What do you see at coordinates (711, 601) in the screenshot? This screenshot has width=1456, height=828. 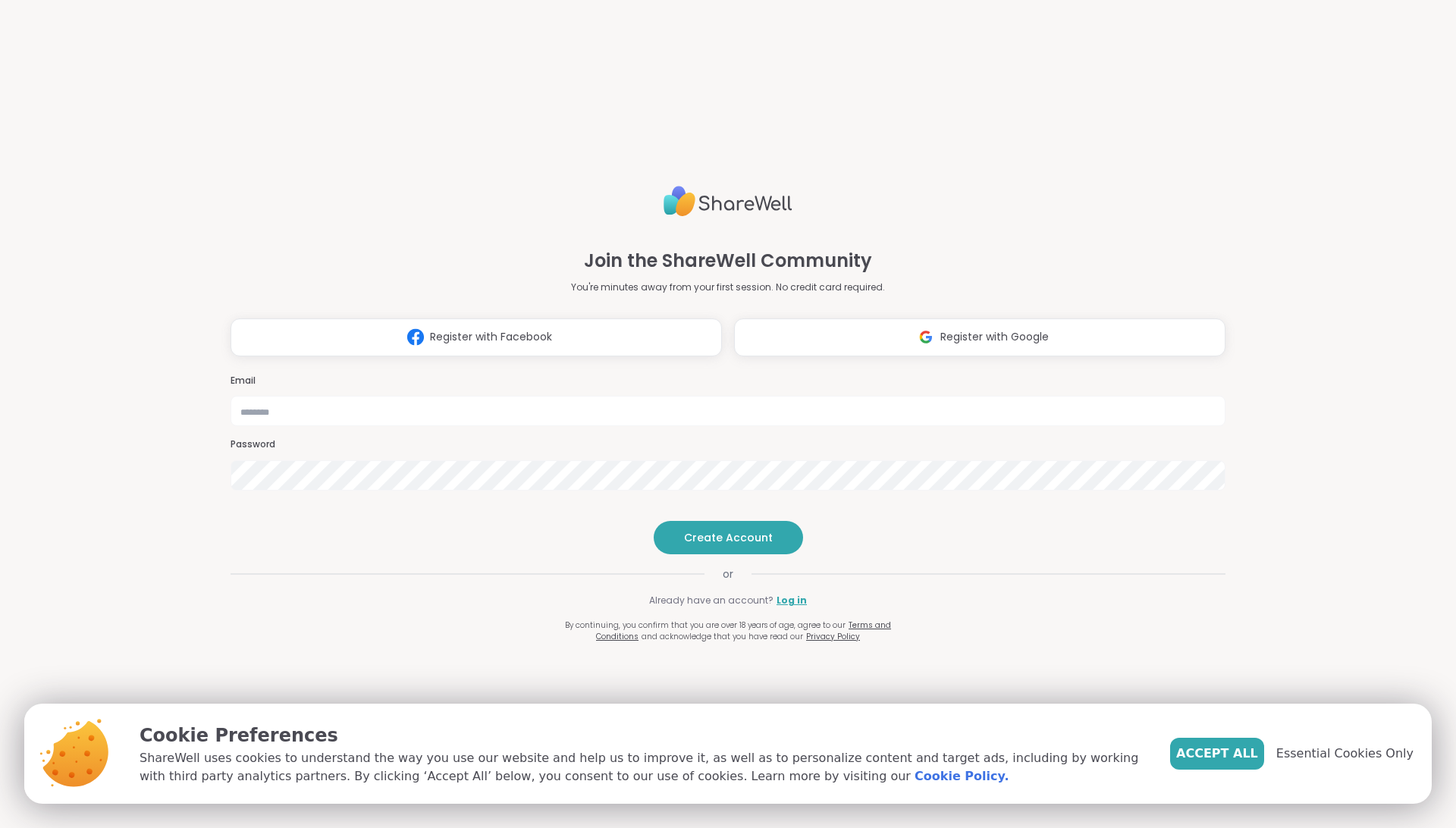 I see `span: Already have an account?` at bounding box center [711, 601].